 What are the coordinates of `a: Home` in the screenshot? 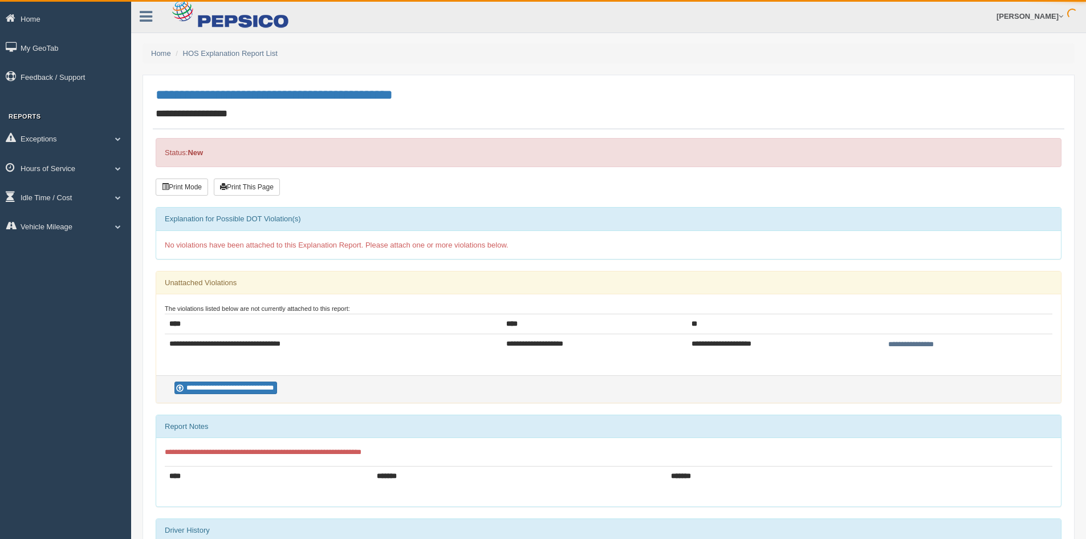 It's located at (161, 53).